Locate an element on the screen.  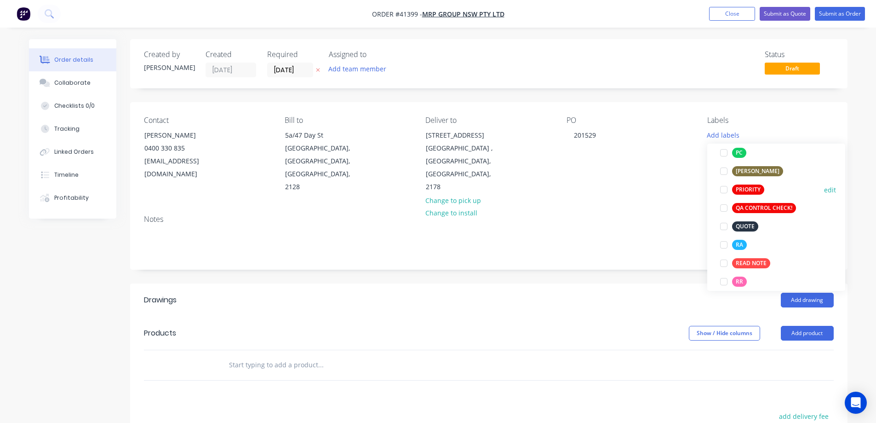
button: READ NOTE is located at coordinates (745, 263).